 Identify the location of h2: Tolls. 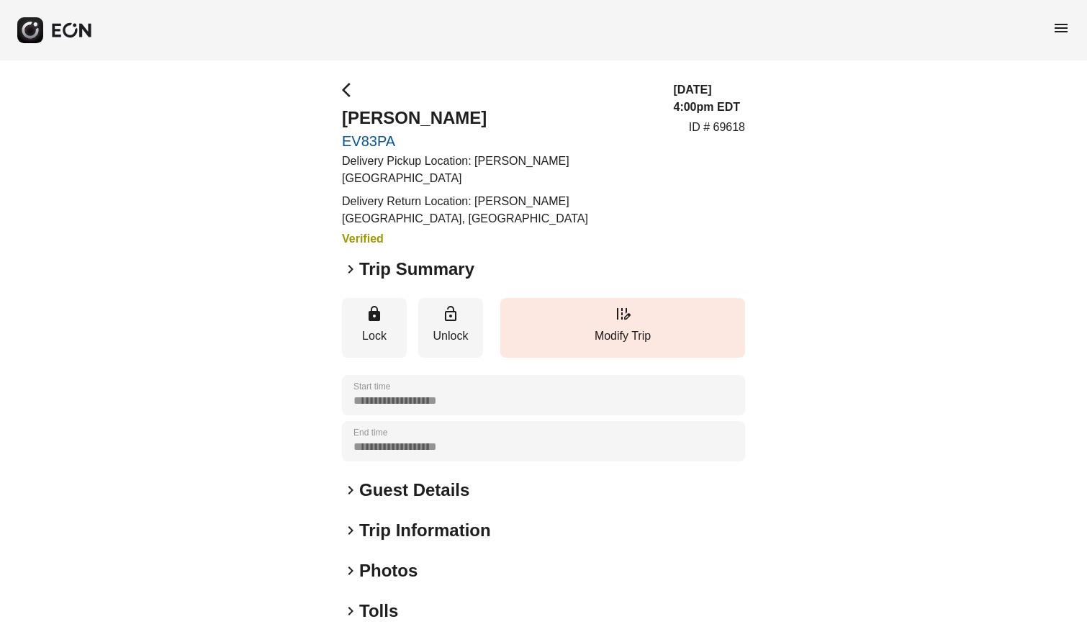
(379, 611).